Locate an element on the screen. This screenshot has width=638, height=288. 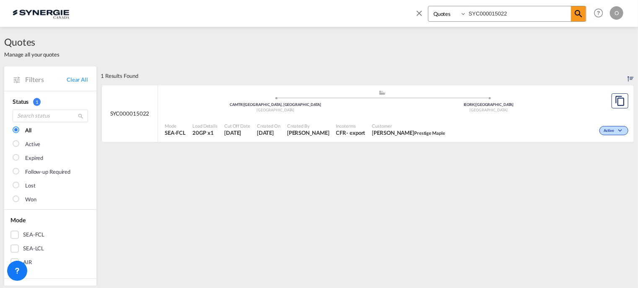
span: SEA-FCL is located at coordinates (175, 133).